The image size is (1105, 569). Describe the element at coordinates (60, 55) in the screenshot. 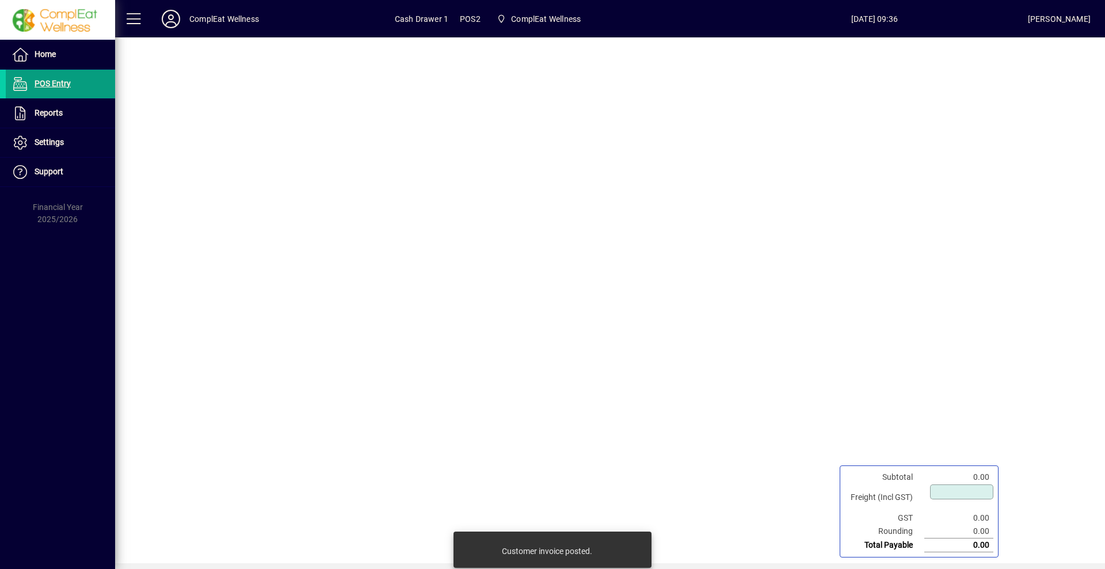

I see `a: Home` at that location.